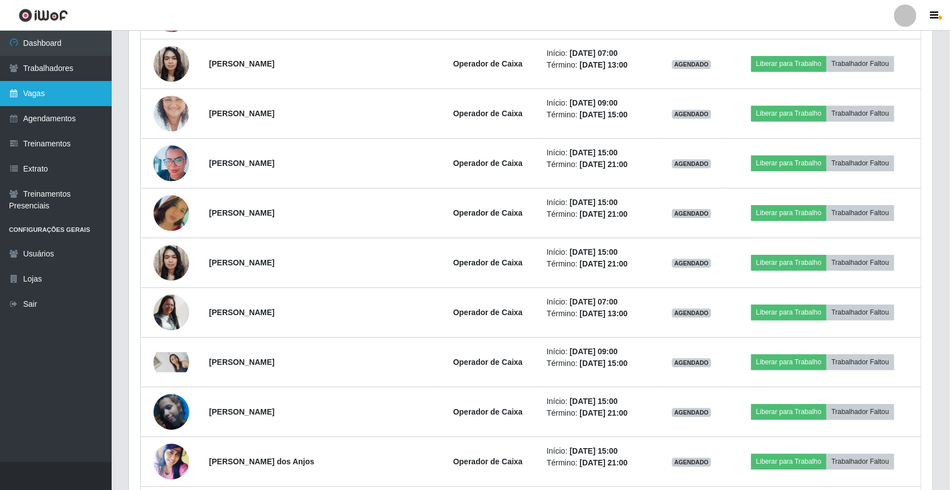 Image resolution: width=950 pixels, height=490 pixels. Describe the element at coordinates (171, 163) in the screenshot. I see `img: 1650895174401.jpeg` at that location.